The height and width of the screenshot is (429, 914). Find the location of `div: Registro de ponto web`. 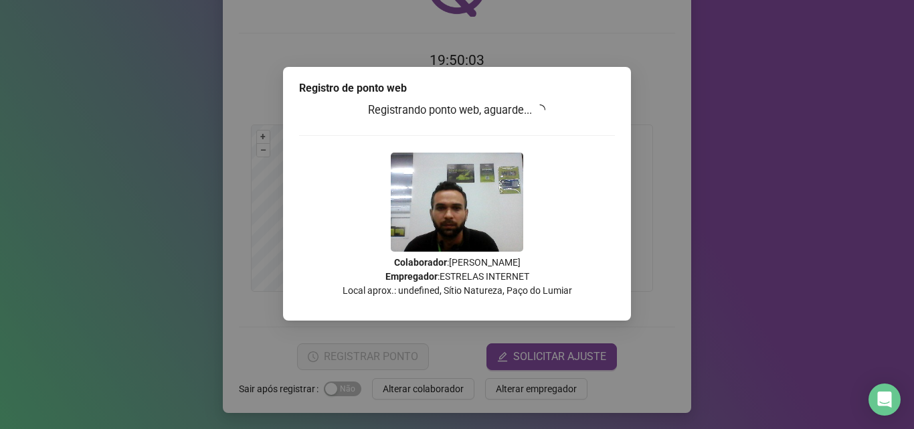

div: Registro de ponto web is located at coordinates (457, 88).